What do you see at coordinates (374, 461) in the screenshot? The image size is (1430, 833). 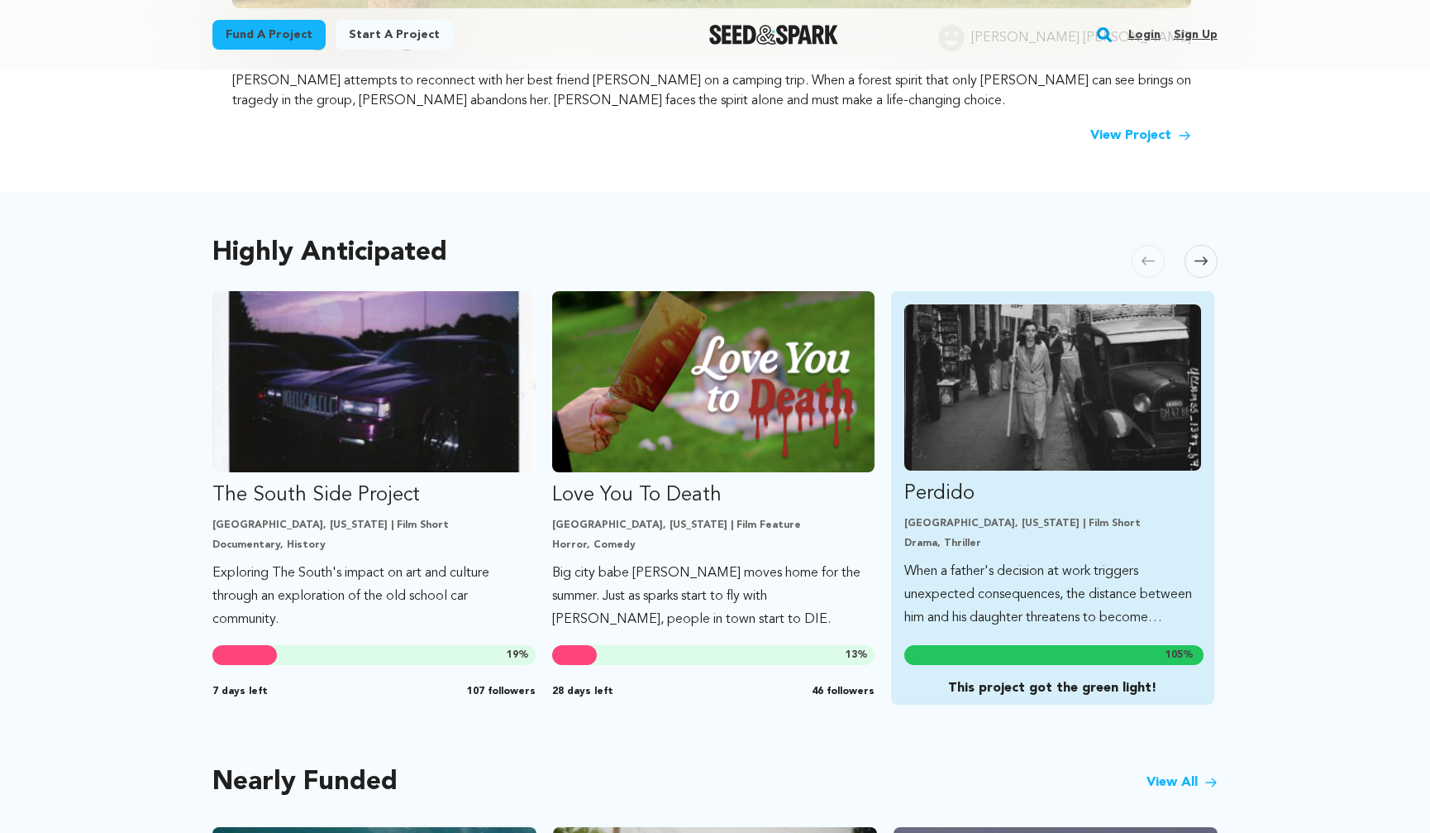 I see `a: Fund The South Side Project` at bounding box center [374, 461].